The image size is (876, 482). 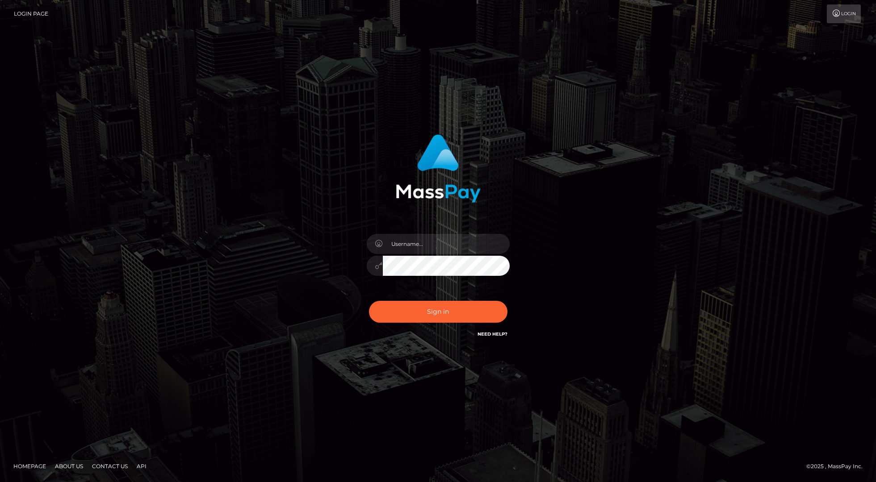 What do you see at coordinates (492, 334) in the screenshot?
I see `a: Need Help?` at bounding box center [492, 334].